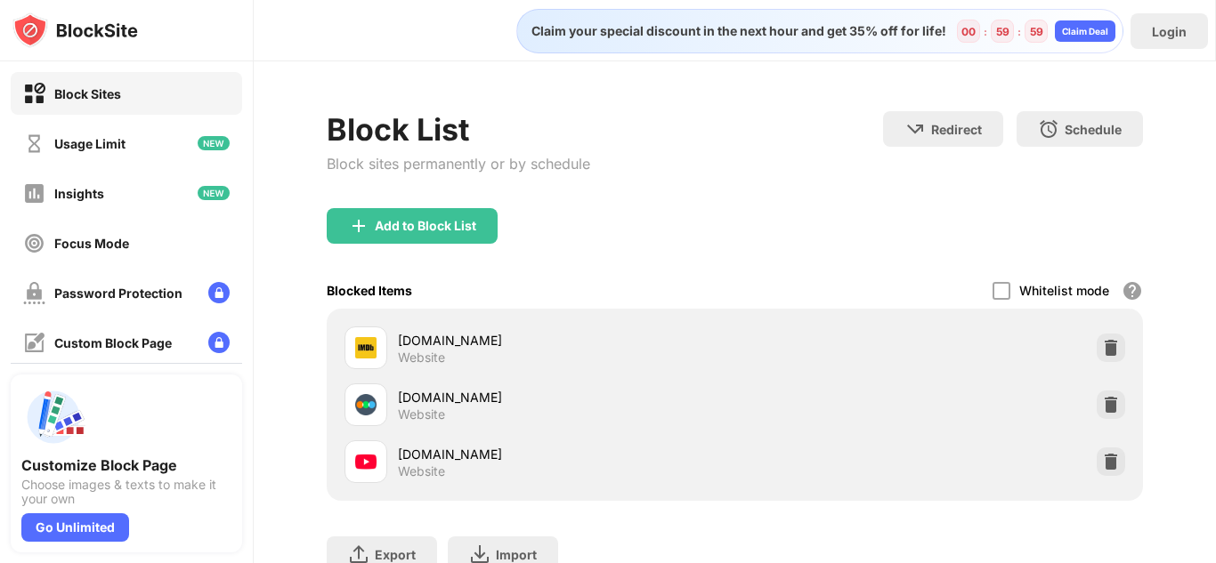 The image size is (1216, 563). I want to click on img: password-protection-off.svg, so click(34, 293).